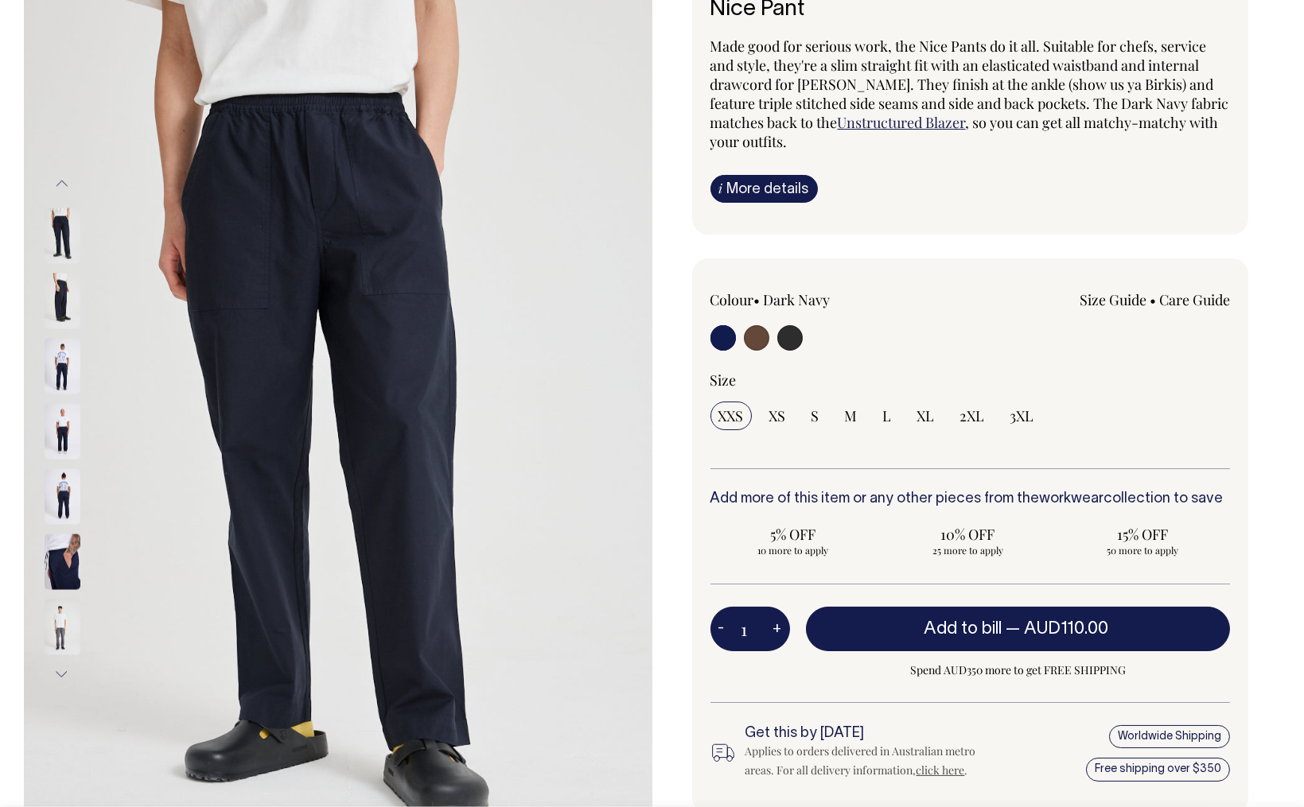 The width and height of the screenshot is (1304, 807). Describe the element at coordinates (887, 416) in the screenshot. I see `span: L` at that location.